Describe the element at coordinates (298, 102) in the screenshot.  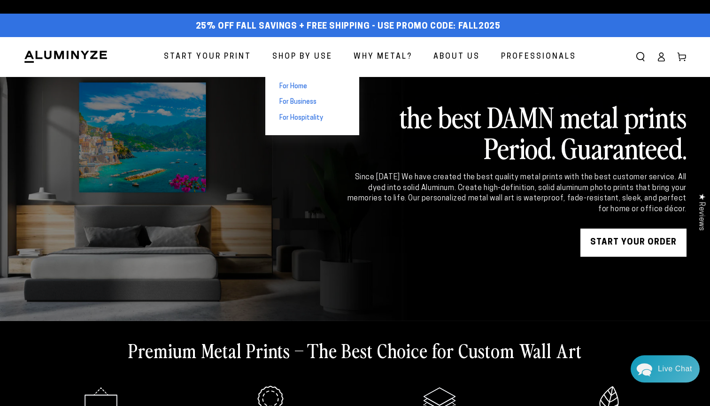
I see `span: For Business` at that location.